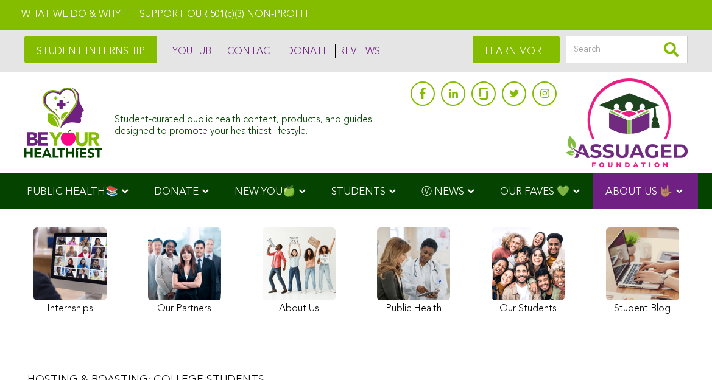  Describe the element at coordinates (626, 123) in the screenshot. I see `img: Assuaged App` at that location.